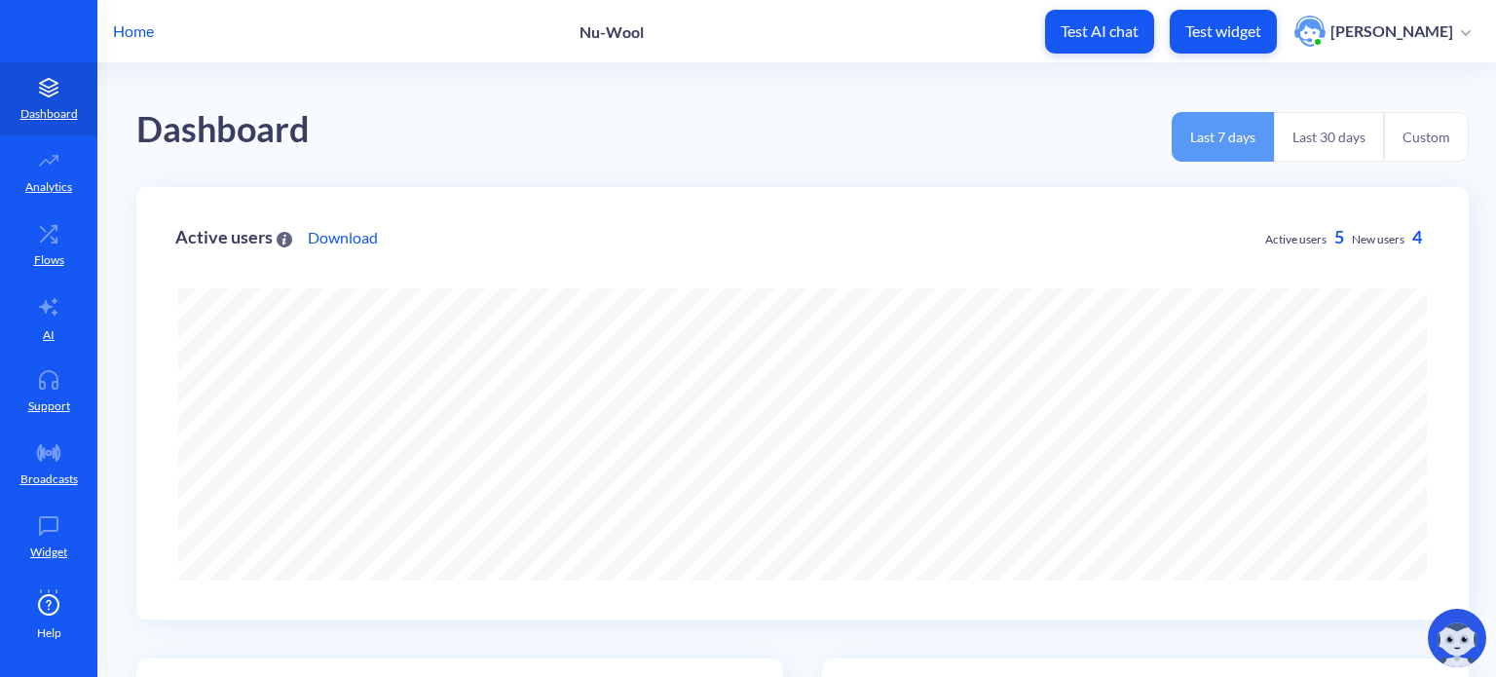 The height and width of the screenshot is (677, 1496). What do you see at coordinates (1457, 638) in the screenshot?
I see `img: copilot-icon.svg` at bounding box center [1457, 638].